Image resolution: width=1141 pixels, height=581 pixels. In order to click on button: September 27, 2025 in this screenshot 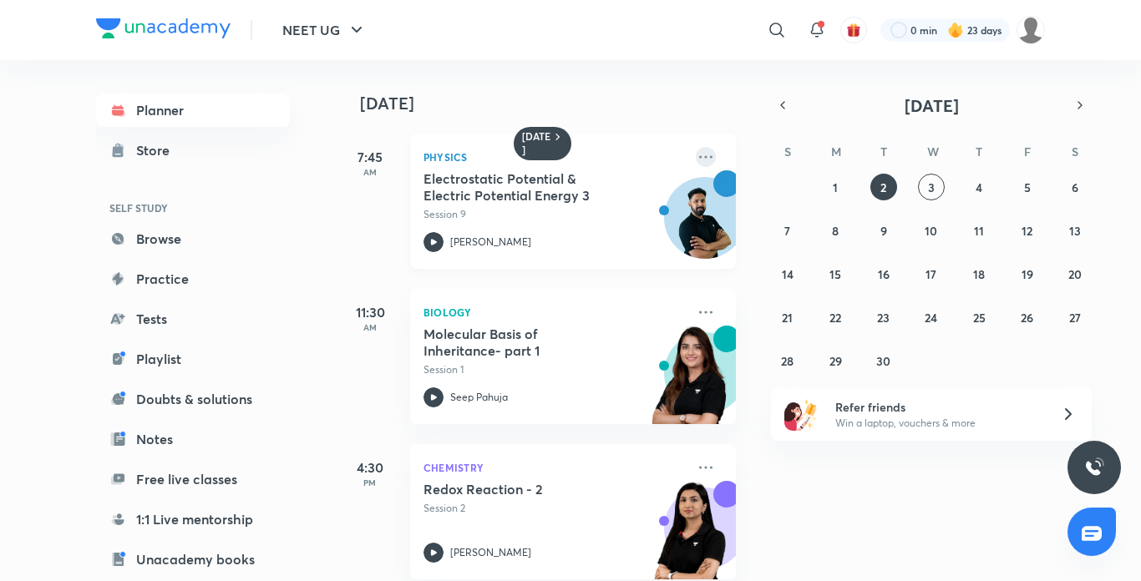, I will do `click(1075, 317)`.